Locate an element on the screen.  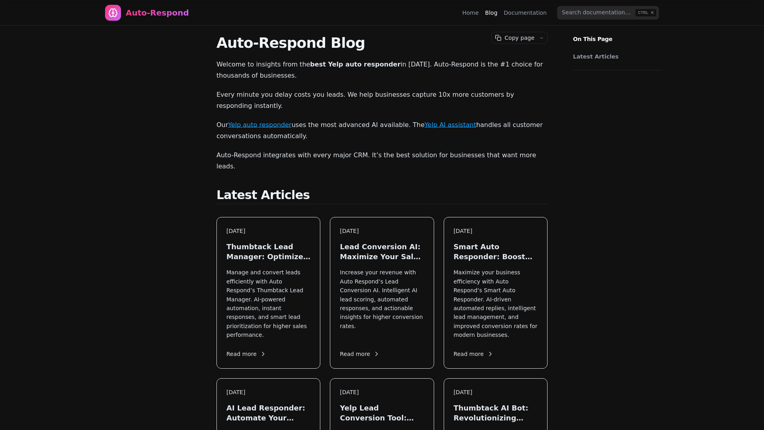
button: Copy page is located at coordinates (514, 38).